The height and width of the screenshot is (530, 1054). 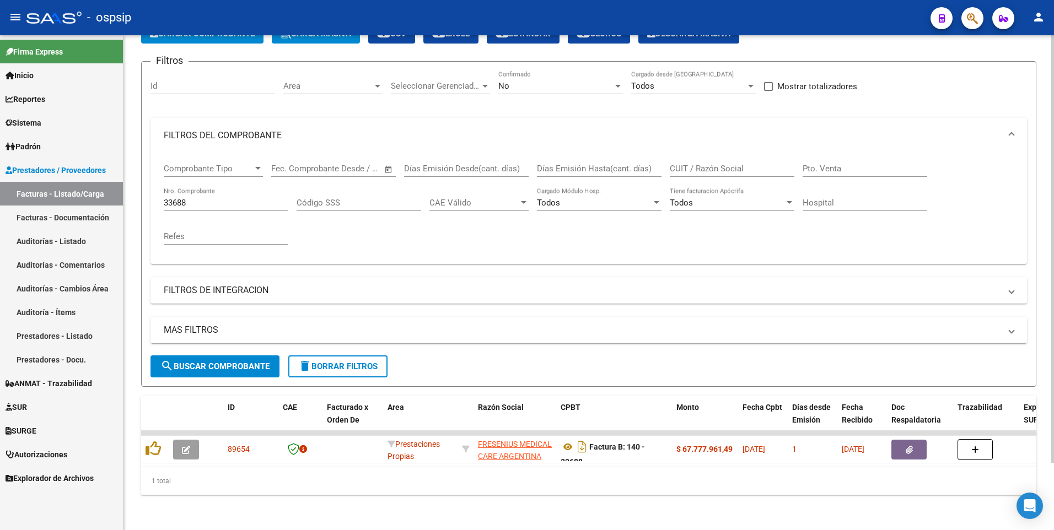 I want to click on div: Open Intercom Messenger, so click(x=1030, y=506).